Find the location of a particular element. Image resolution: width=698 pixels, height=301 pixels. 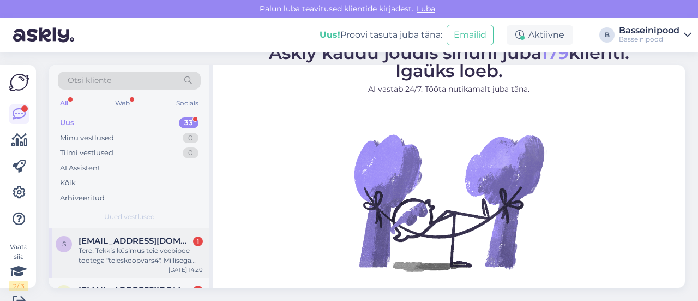

img: Askly Logo is located at coordinates (19, 82).